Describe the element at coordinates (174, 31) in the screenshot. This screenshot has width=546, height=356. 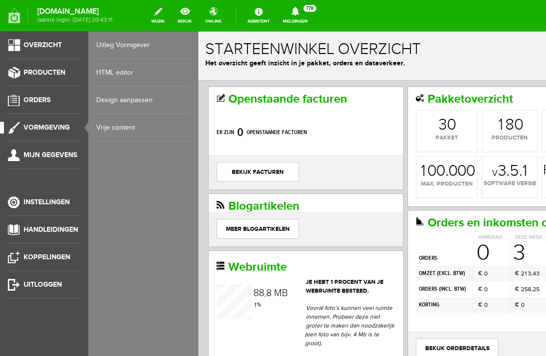
I see `p: Het overzicht geeft inzicht in je pakket, orders en dataverkeer.` at that location.